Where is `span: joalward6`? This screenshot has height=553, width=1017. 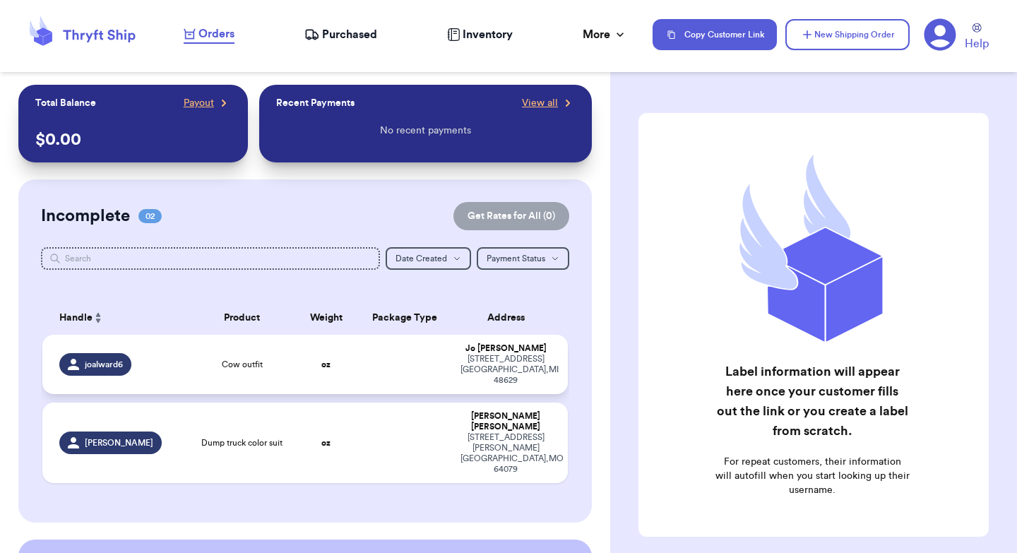
span: joalward6 is located at coordinates (104, 365).